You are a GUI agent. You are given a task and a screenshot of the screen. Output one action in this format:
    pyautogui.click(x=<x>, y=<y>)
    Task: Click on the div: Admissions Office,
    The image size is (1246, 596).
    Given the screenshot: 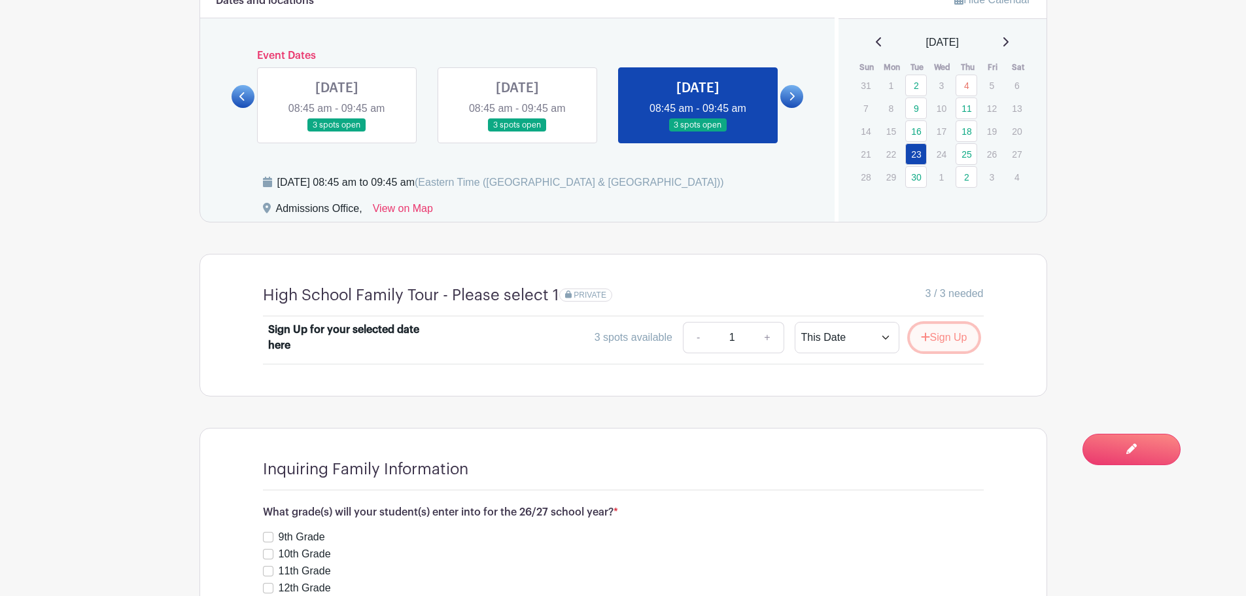 What is the action you would take?
    pyautogui.click(x=319, y=211)
    